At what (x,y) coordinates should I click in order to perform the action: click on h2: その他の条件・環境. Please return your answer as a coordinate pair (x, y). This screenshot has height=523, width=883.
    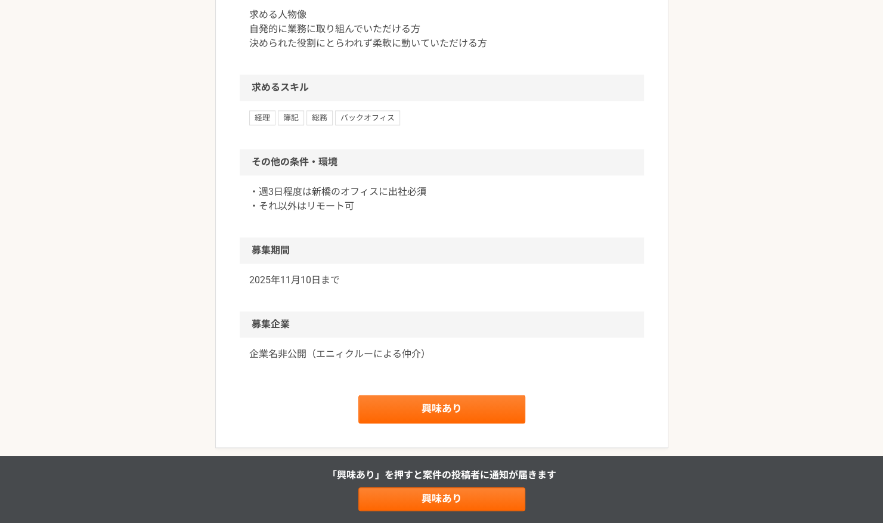
    Looking at the image, I should click on (442, 162).